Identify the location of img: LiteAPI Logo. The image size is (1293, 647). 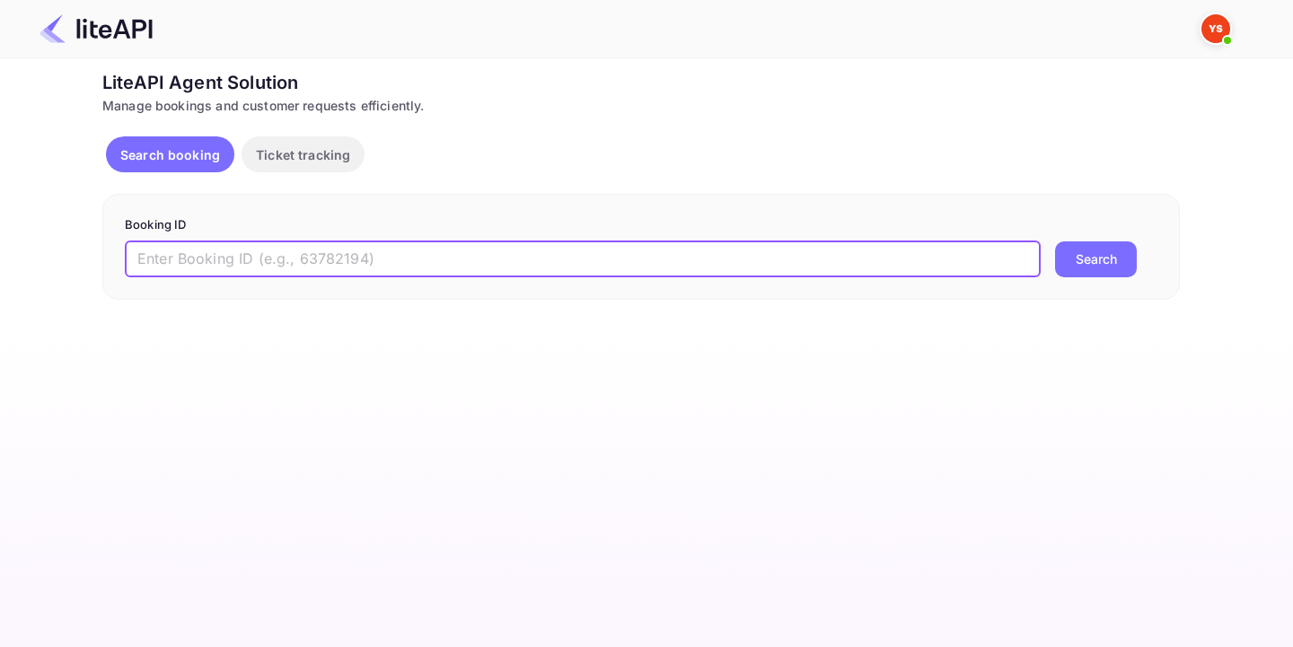
(96, 29).